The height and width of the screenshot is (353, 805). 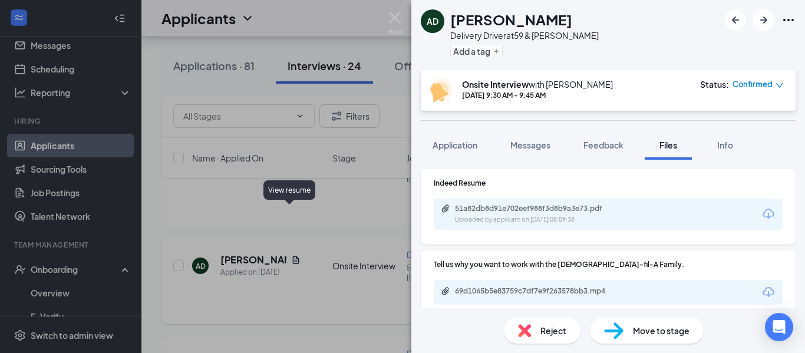 I want to click on svg: ArrowRight, so click(x=764, y=20).